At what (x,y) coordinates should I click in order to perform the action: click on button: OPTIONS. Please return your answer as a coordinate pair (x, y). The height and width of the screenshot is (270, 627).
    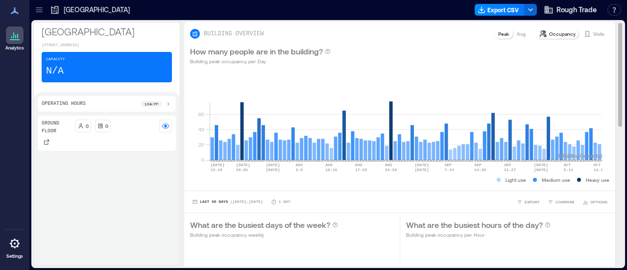
    Looking at the image, I should click on (595, 202).